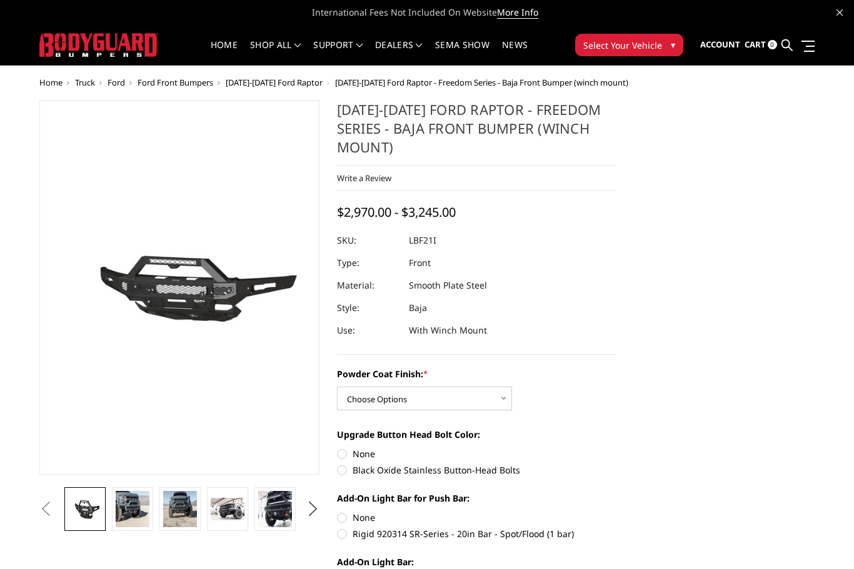 The height and width of the screenshot is (569, 854). Describe the element at coordinates (116, 82) in the screenshot. I see `a: Ford` at that location.